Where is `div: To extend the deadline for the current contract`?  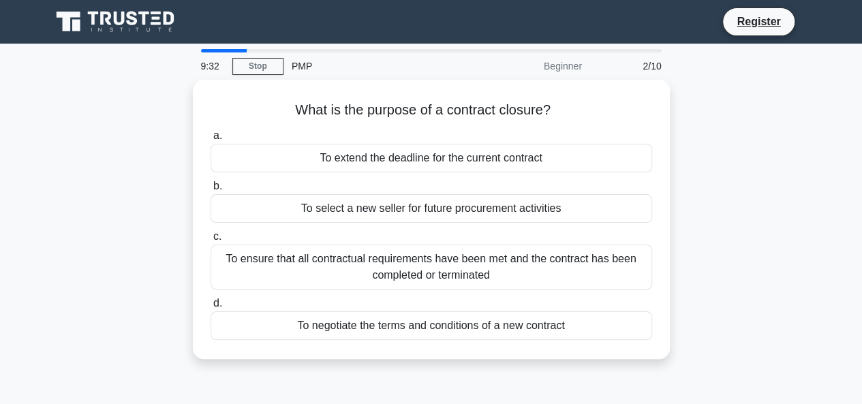 div: To extend the deadline for the current contract is located at coordinates (431, 158).